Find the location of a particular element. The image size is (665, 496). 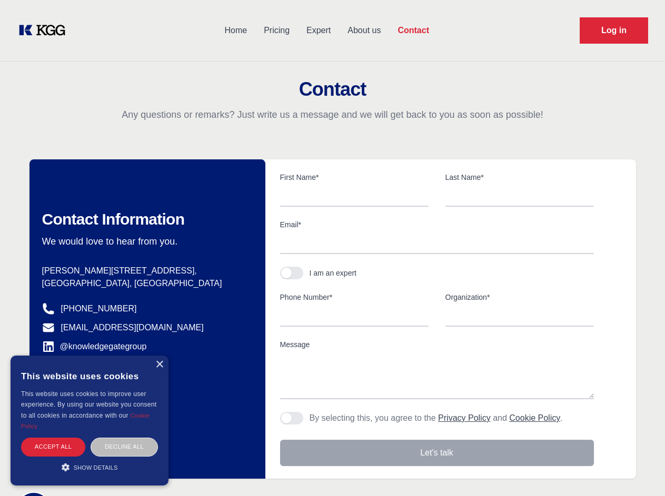

p: Any questions or remarks? Just write us a message and we will get back to you as soon as possible! is located at coordinates (332, 115).